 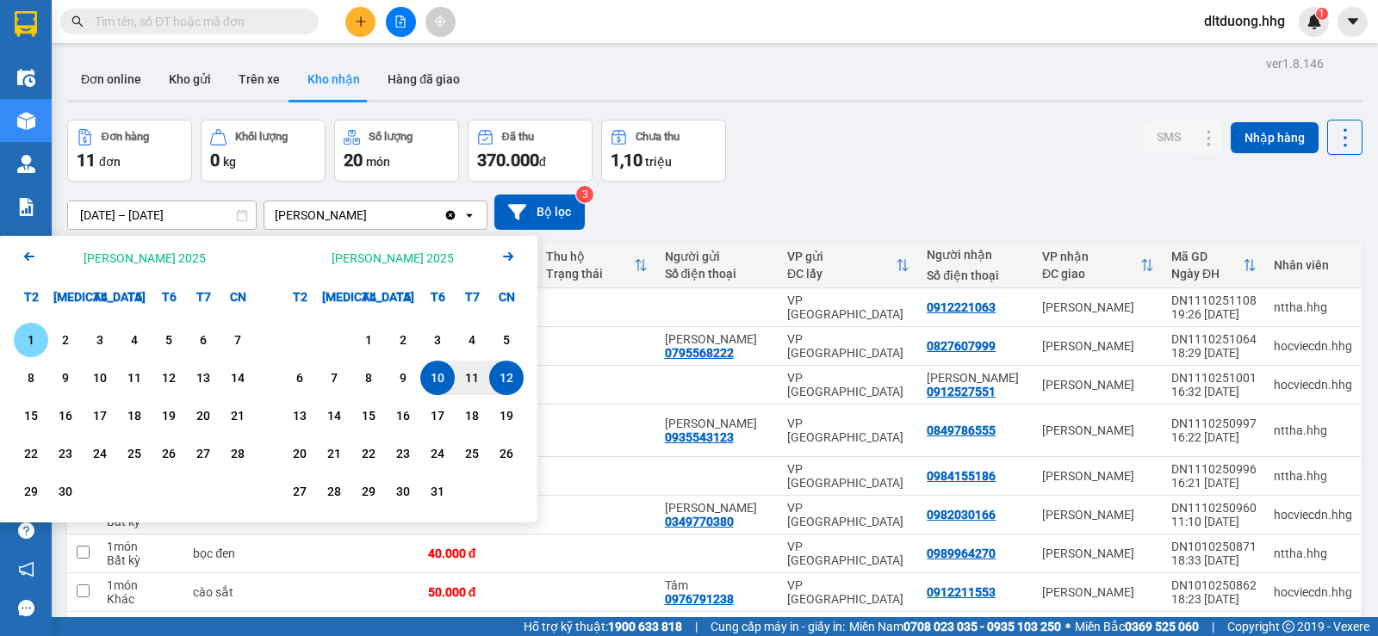 I want to click on div: Choose Thứ Ba, tháng 09 30 2025. It's available., so click(x=65, y=492).